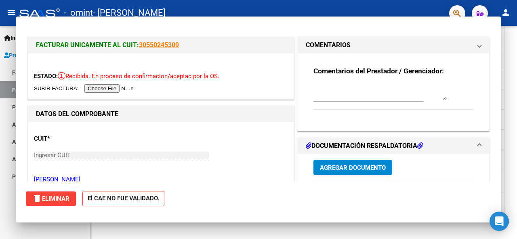  Describe the element at coordinates (352, 168) in the screenshot. I see `span: Agregar Documento` at that location.